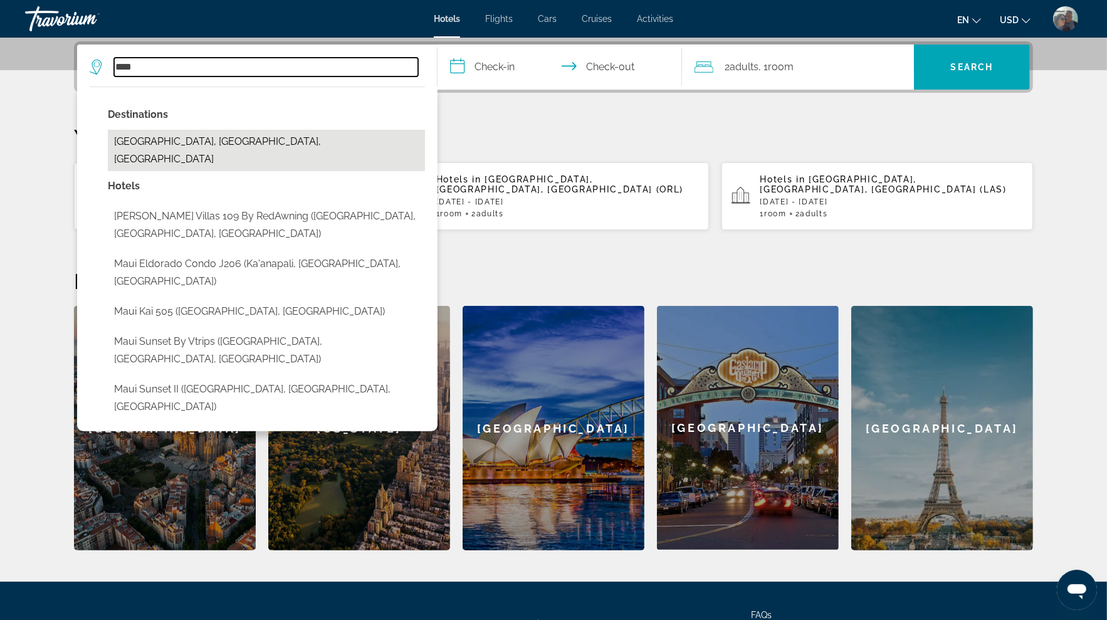 The image size is (1107, 620). I want to click on span: Cruises, so click(597, 19).